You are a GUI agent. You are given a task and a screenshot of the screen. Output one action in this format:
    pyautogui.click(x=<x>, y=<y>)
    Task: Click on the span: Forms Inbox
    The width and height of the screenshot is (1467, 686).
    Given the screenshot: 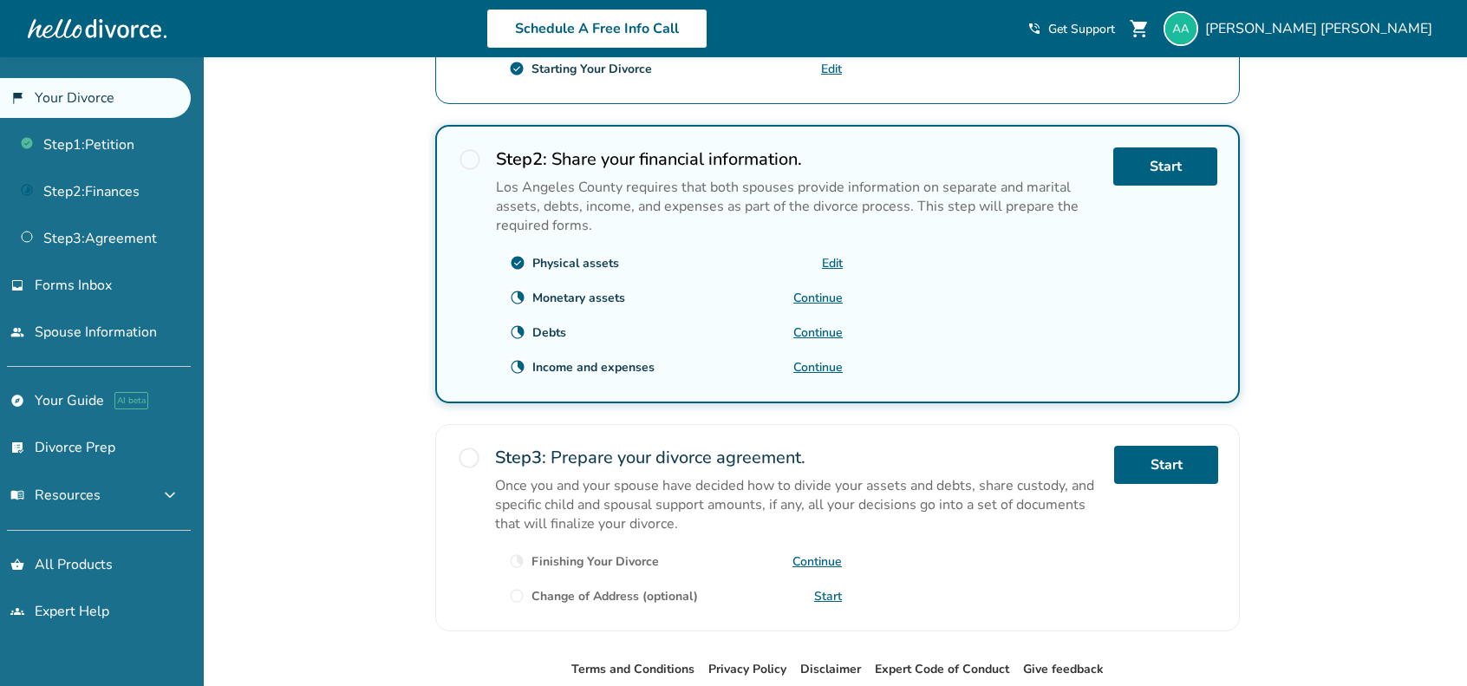 What is the action you would take?
    pyautogui.click(x=73, y=285)
    